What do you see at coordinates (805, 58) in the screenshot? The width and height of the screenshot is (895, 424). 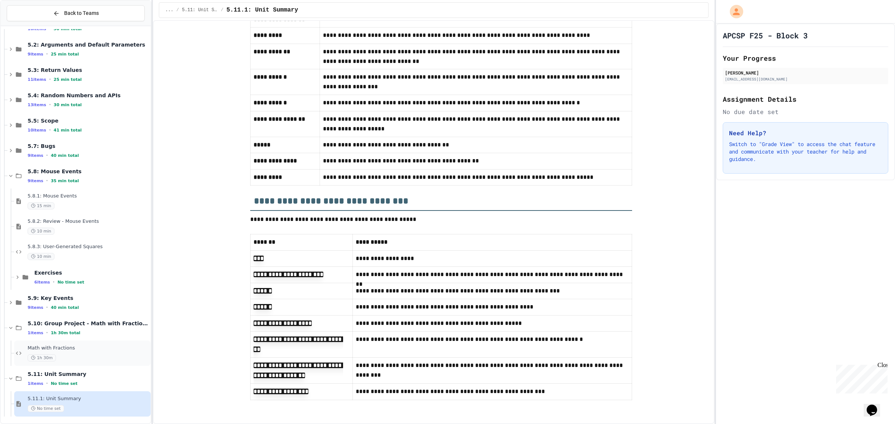 I see `h2: Your Progress` at bounding box center [805, 58].